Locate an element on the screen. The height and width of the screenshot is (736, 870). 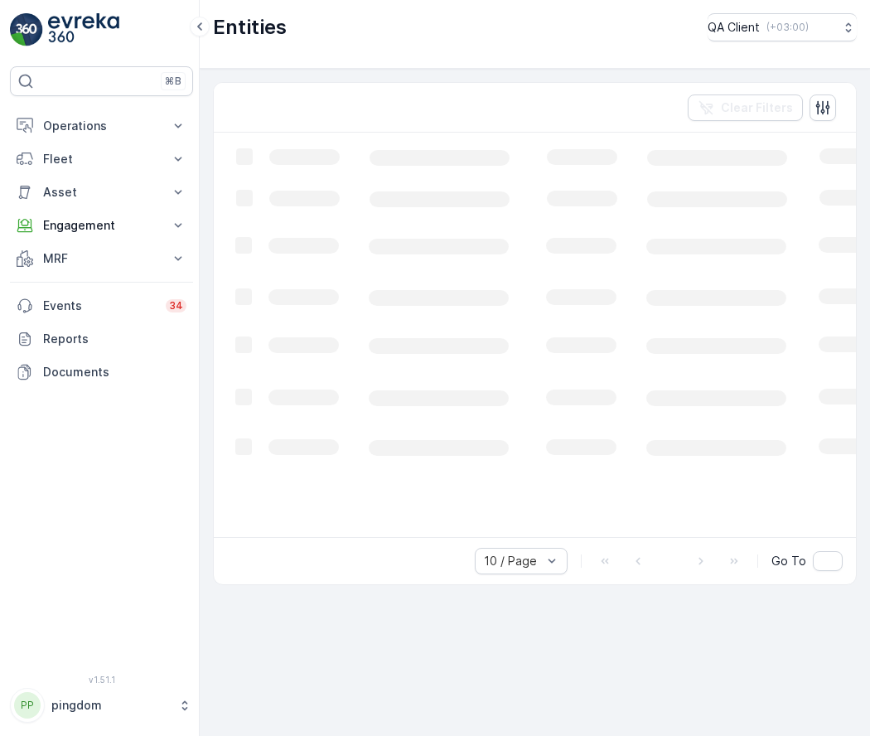
p: Entities is located at coordinates (249, 27).